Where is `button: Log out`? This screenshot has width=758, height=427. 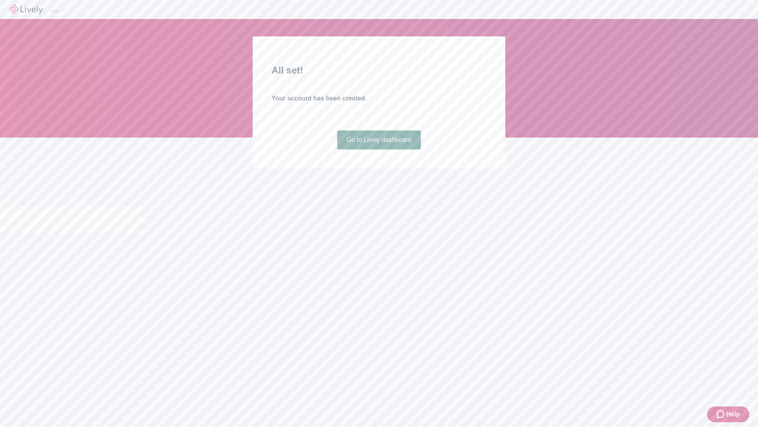
button: Log out is located at coordinates (55, 11).